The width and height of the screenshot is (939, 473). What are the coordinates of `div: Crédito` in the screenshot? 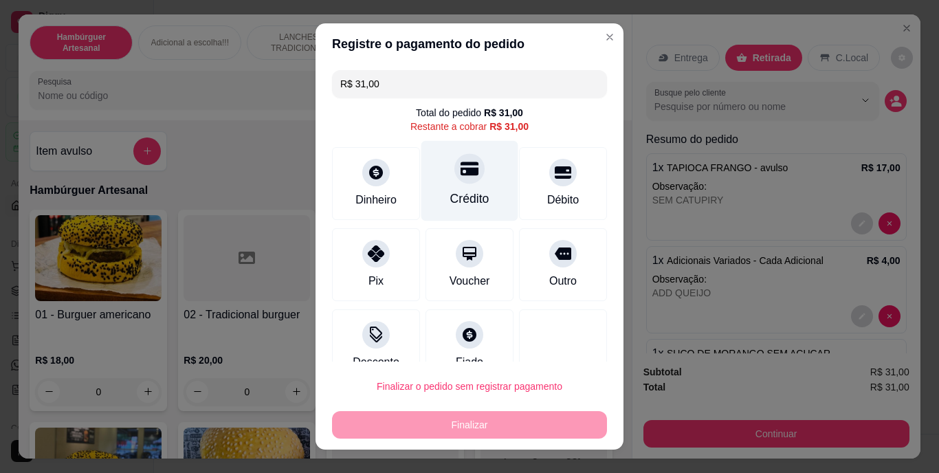 It's located at (470, 199).